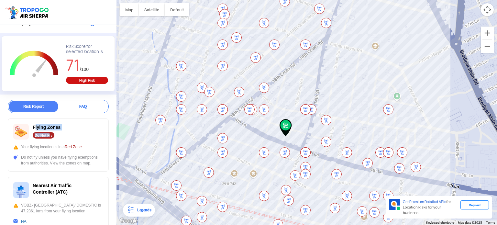 The width and height of the screenshot is (497, 225). Describe the element at coordinates (430, 207) in the screenshot. I see `div: for Location Risks for your business.` at that location.